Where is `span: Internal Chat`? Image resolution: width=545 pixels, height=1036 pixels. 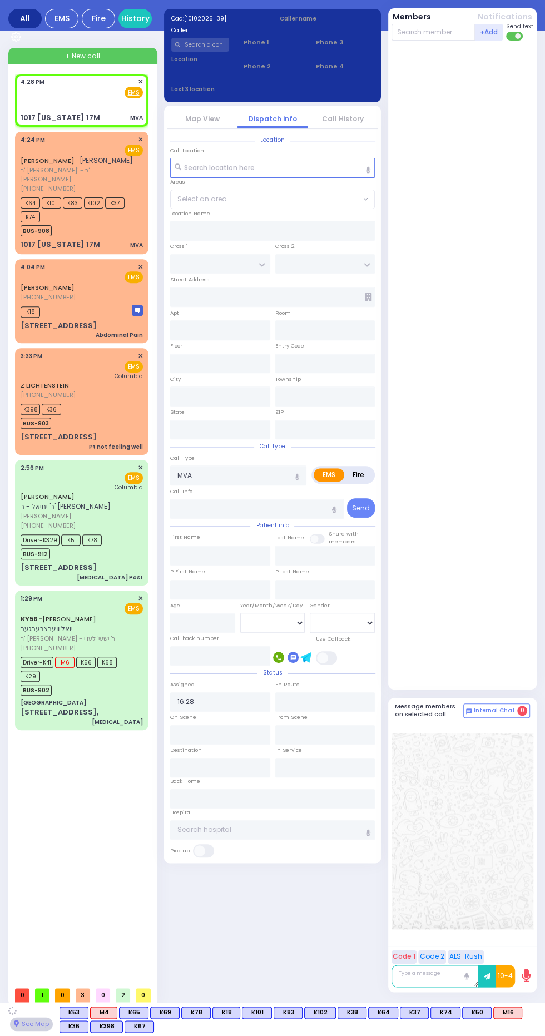 span: Internal Chat is located at coordinates (494, 710).